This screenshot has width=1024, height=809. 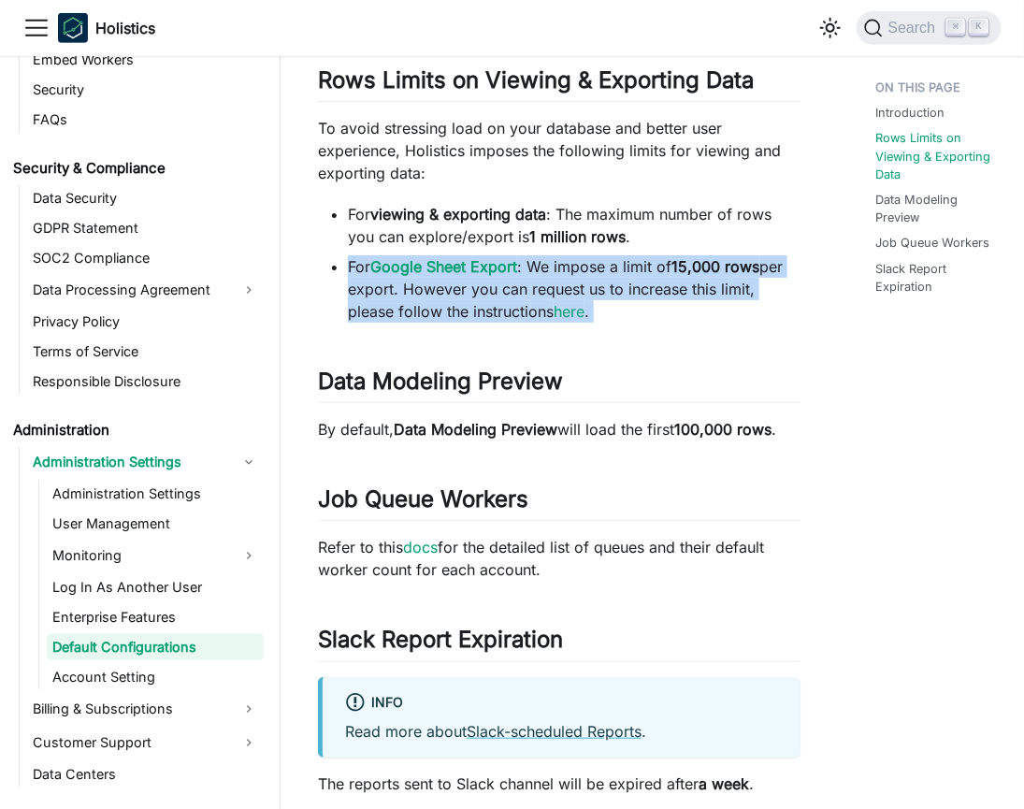 I want to click on button: Switch between dark and light mode (currently light mode), so click(x=830, y=28).